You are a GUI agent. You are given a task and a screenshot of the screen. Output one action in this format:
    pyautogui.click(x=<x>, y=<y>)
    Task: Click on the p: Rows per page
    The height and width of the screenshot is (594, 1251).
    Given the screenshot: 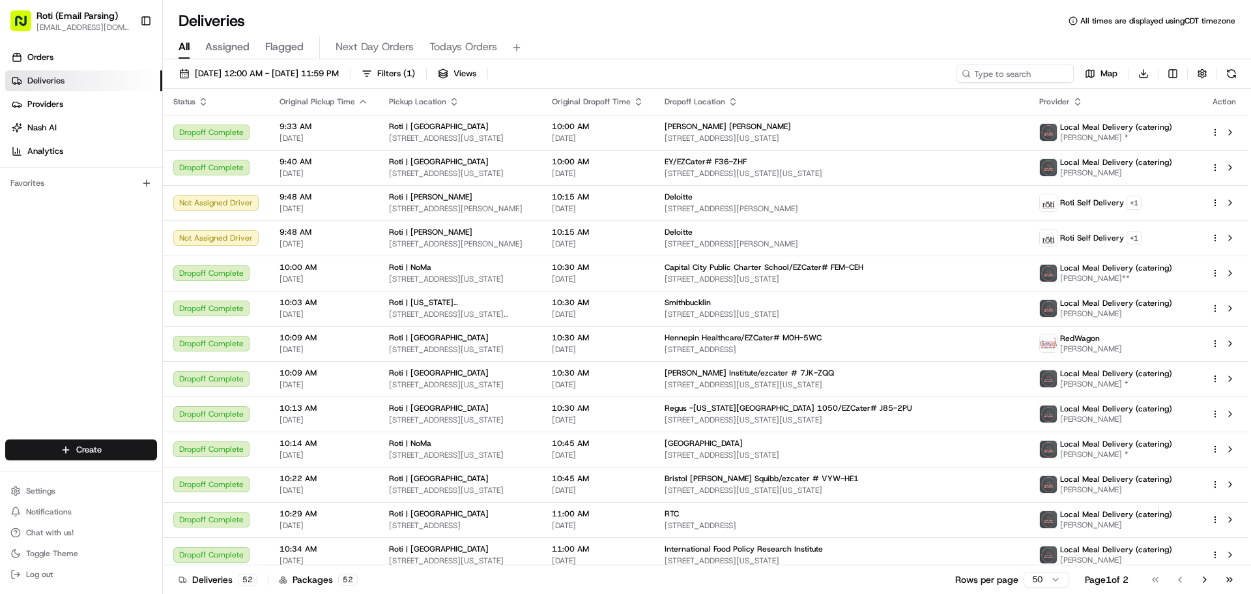 What is the action you would take?
    pyautogui.click(x=986, y=579)
    